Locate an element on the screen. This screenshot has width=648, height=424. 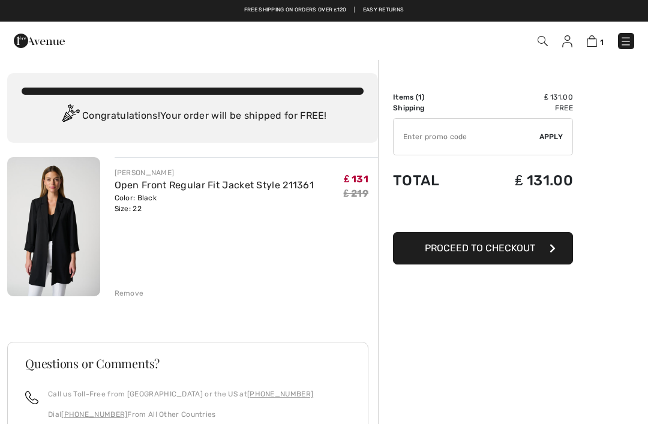
div: Congratulations! Your order will be shipped for FREE! is located at coordinates (193, 116).